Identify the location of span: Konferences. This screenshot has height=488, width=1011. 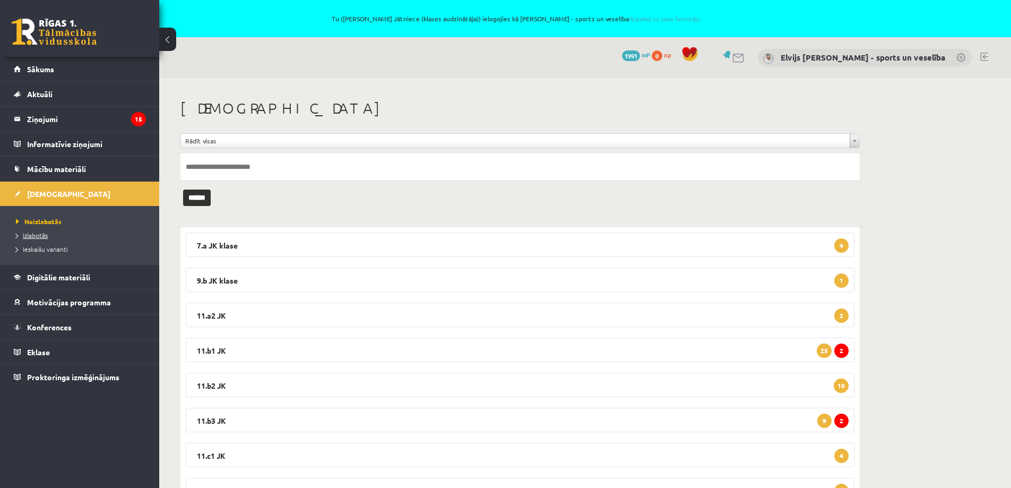
(49, 327).